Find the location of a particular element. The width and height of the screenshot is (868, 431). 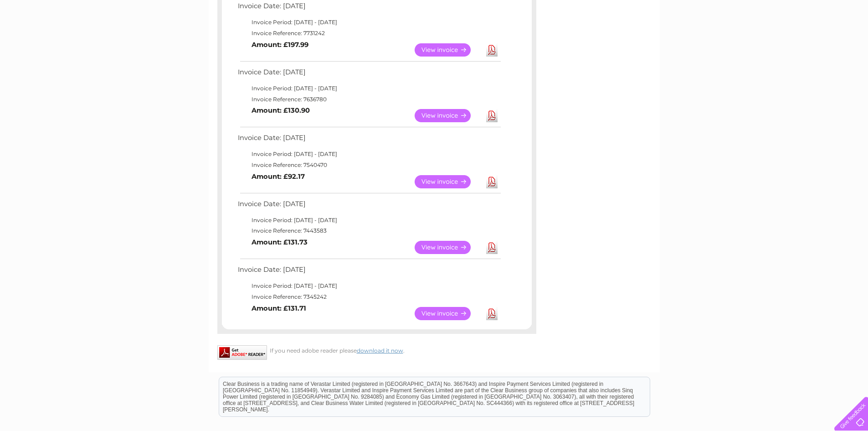

b: Amount: £92.17 is located at coordinates (278, 176).